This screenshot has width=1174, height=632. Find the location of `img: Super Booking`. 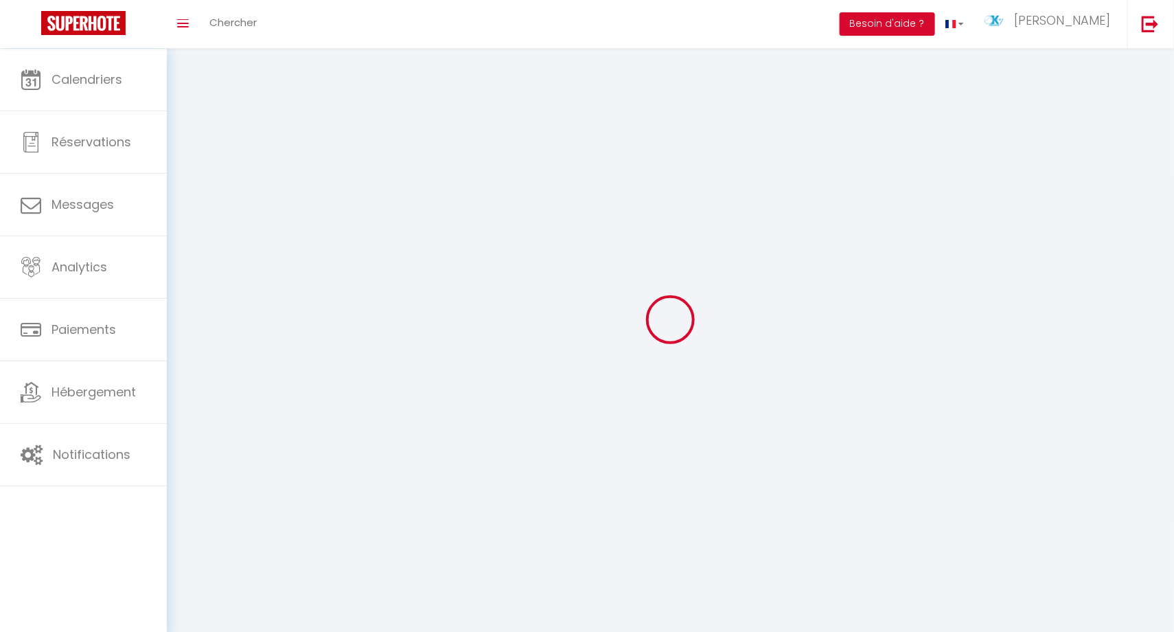

img: Super Booking is located at coordinates (83, 23).